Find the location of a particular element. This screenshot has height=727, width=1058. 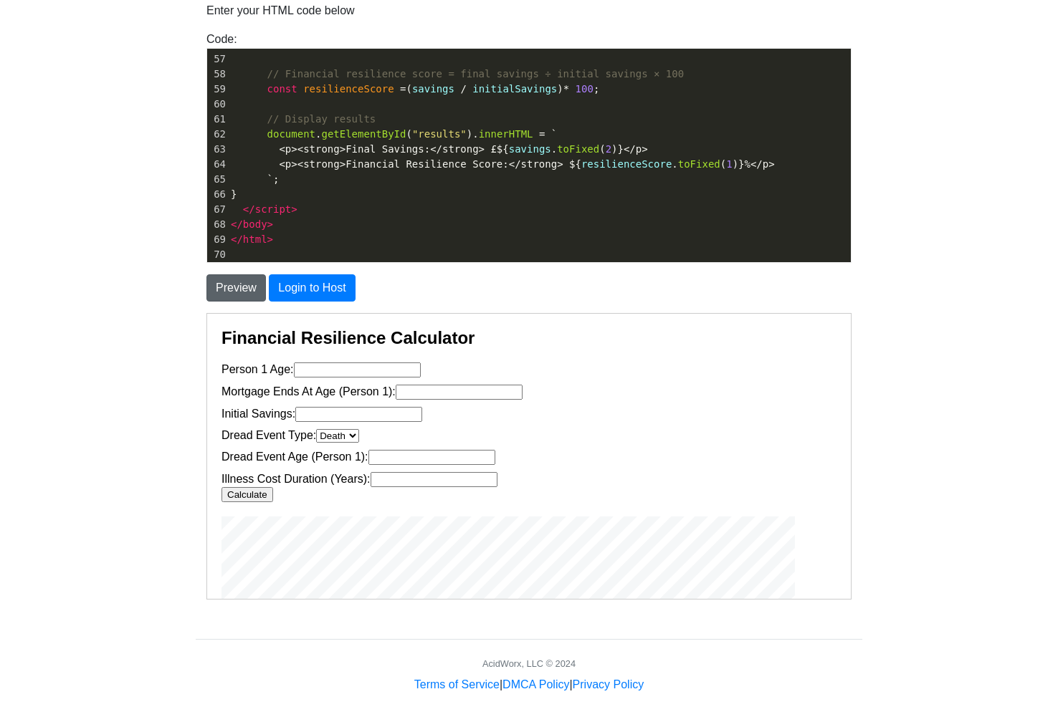

div: 61 is located at coordinates (217, 119).